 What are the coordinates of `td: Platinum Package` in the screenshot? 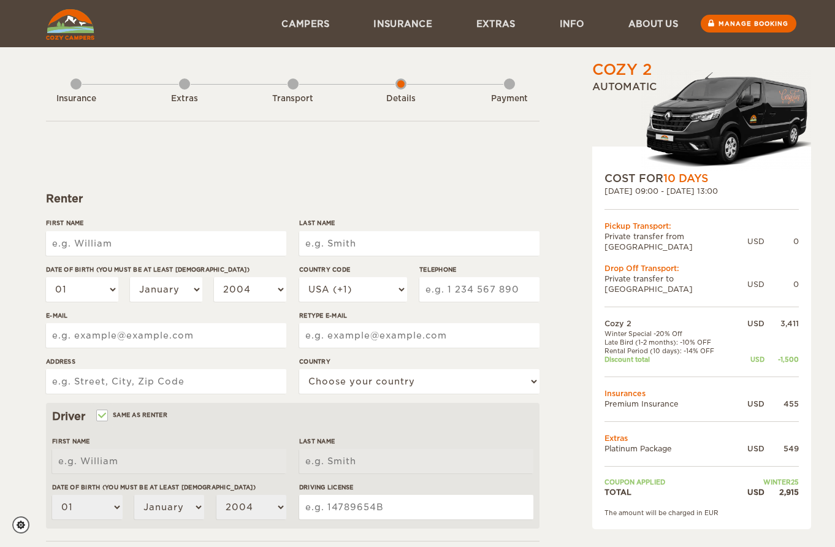 It's located at (671, 448).